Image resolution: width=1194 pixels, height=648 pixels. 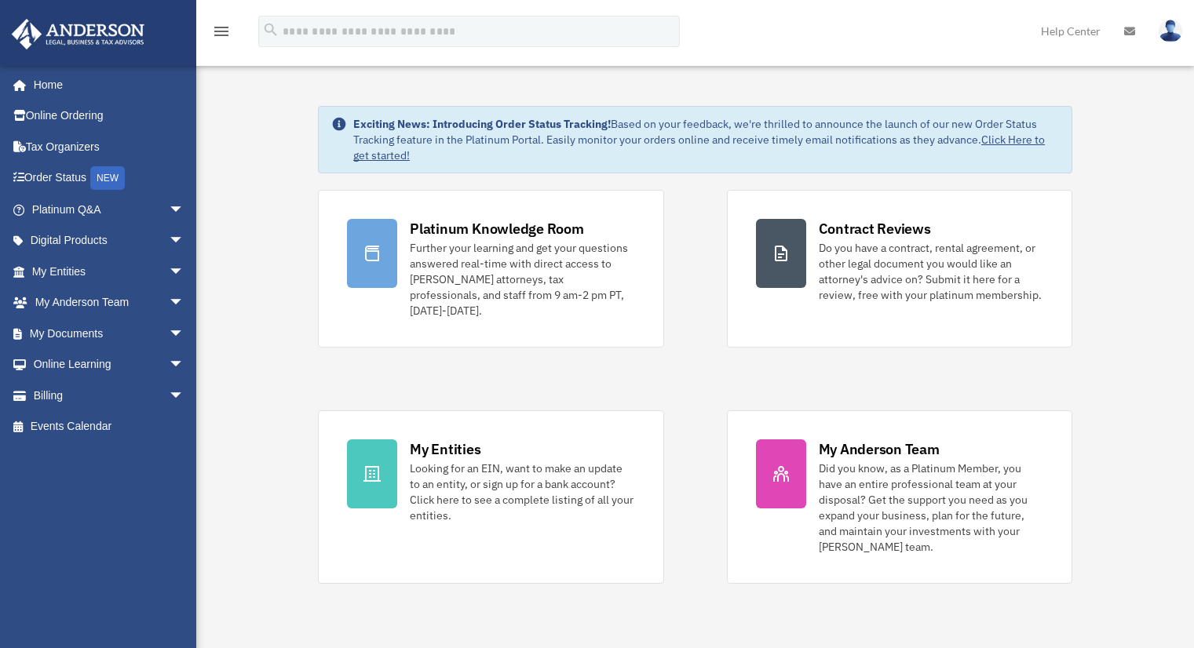 I want to click on img: Anderson Advisors Platinum Portal, so click(x=78, y=34).